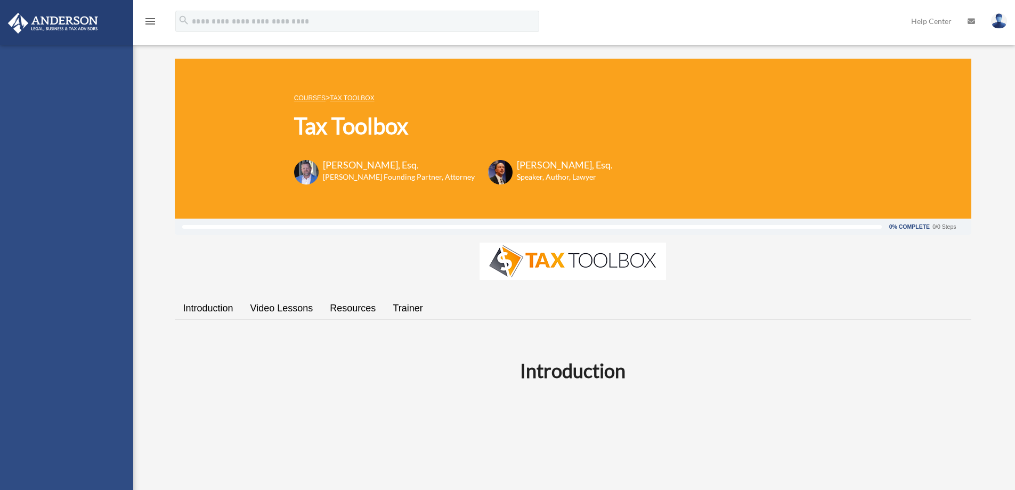 The height and width of the screenshot is (490, 1015). I want to click on div: 0% Complete, so click(910, 227).